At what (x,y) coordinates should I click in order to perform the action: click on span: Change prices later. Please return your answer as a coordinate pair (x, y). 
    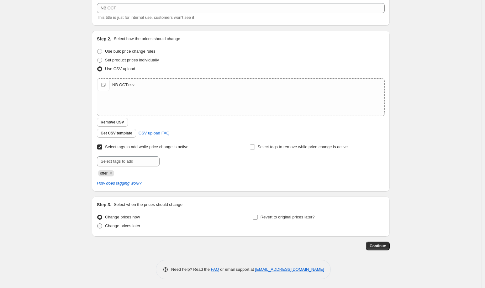
    Looking at the image, I should click on (122, 226).